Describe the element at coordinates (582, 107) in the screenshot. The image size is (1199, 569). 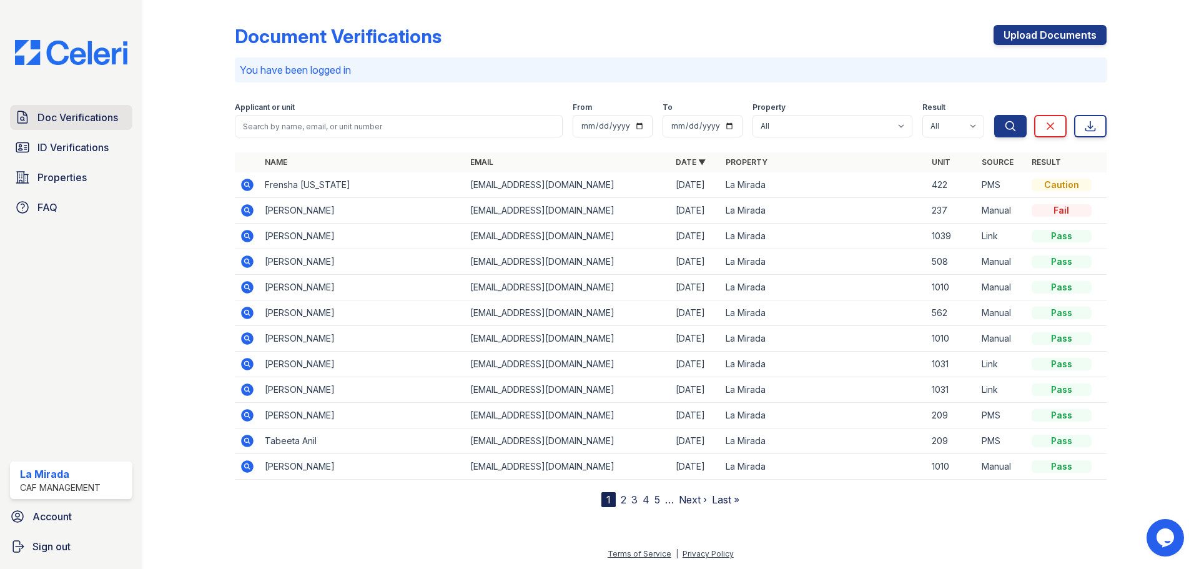
I see `label: From` at that location.